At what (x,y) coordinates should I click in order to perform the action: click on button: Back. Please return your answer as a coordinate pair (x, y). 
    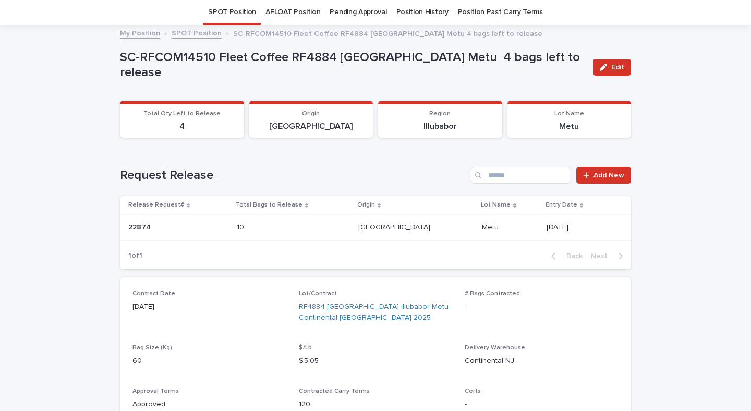
    Looking at the image, I should click on (565, 256).